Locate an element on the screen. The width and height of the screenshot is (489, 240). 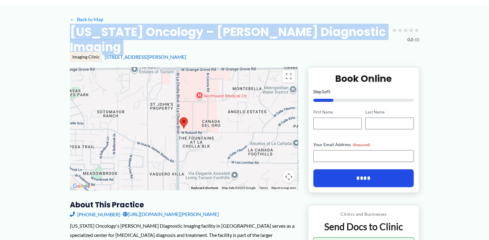
span: (0) is located at coordinates (417, 40).